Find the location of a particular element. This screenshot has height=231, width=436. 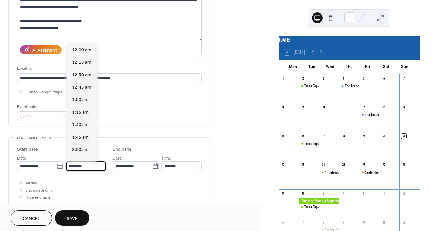

span: 12:45 am is located at coordinates (82, 87).